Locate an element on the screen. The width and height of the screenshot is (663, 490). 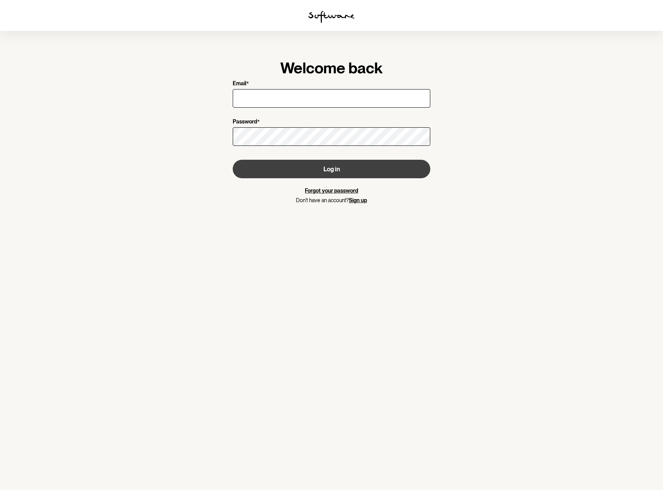
p: Don't have an account? is located at coordinates (332, 200).